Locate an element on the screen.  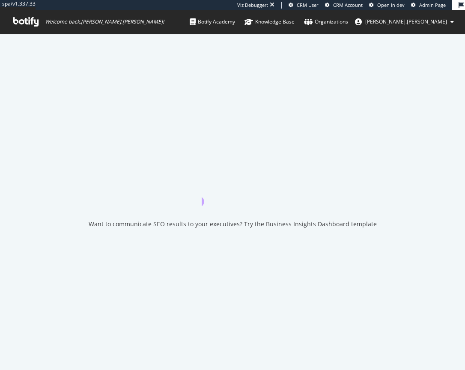
span: Open in dev is located at coordinates (391, 5).